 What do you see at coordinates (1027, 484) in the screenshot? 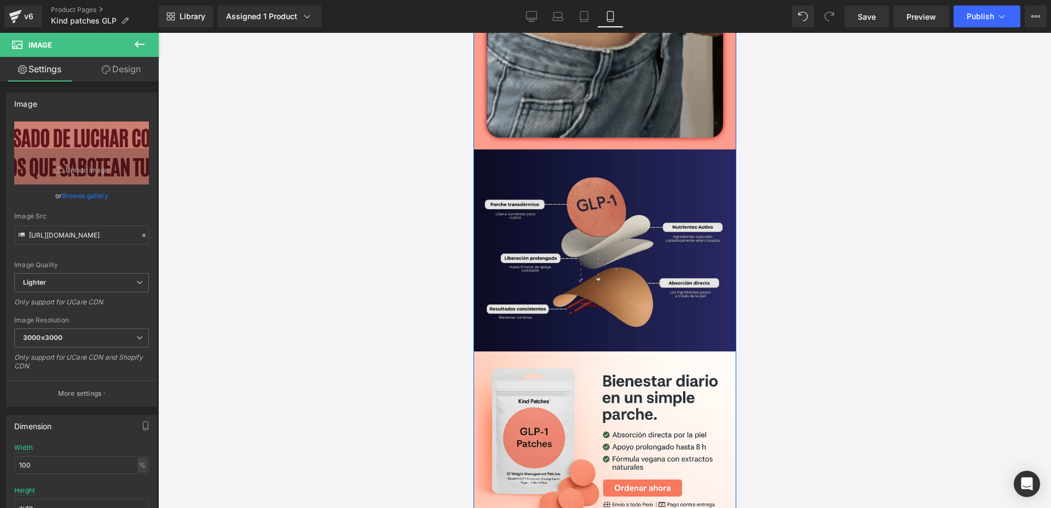
I see `div: Open Intercom Messenger` at bounding box center [1027, 484].